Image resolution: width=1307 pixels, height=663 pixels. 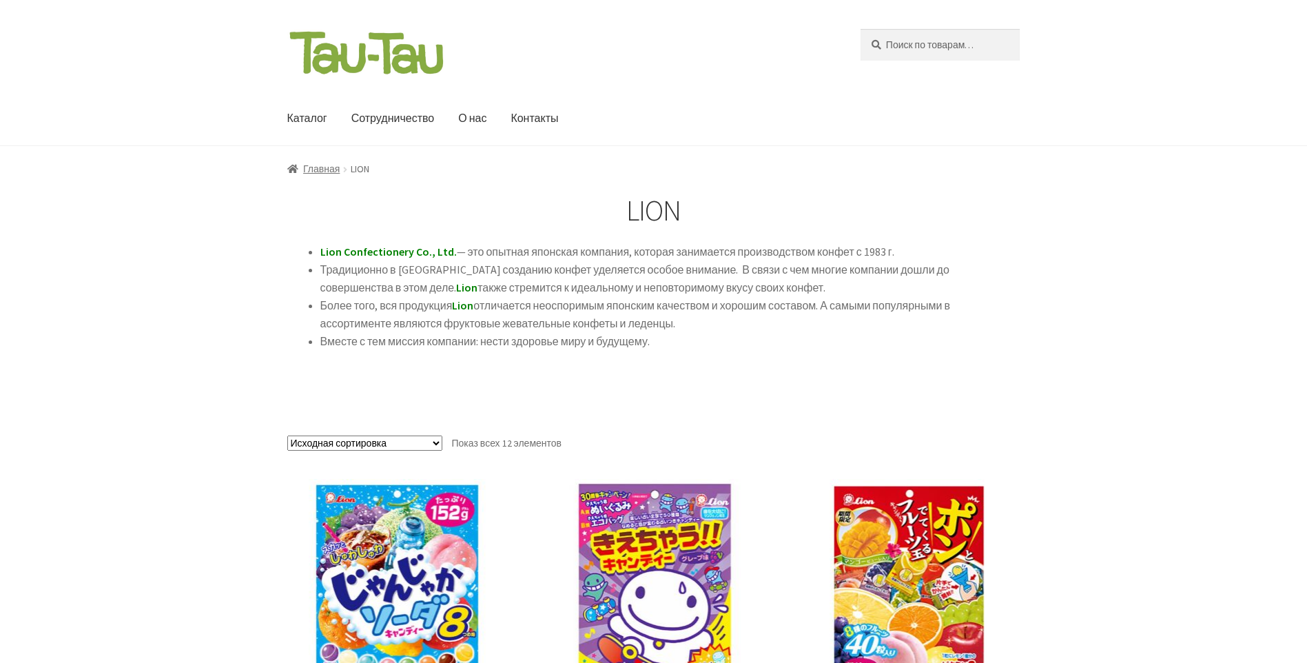 What do you see at coordinates (558, 119) in the screenshot?
I see `nav: Основное меню` at bounding box center [558, 119].